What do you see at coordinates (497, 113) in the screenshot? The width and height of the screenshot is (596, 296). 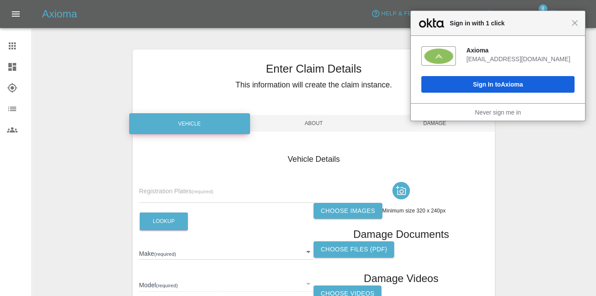 I see `a: Never sign me in` at bounding box center [497, 113].